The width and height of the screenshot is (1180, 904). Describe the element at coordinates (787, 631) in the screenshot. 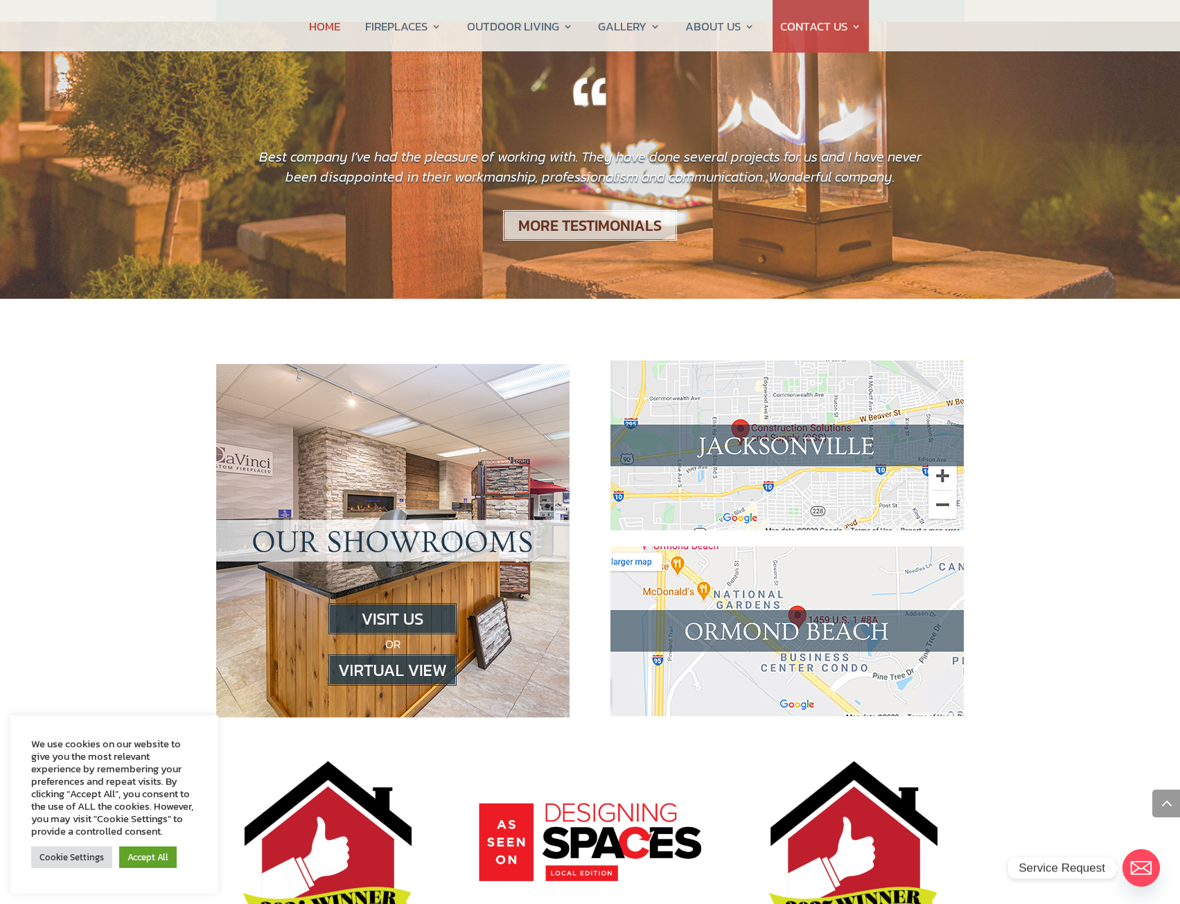

I see `img: map_ormond` at that location.